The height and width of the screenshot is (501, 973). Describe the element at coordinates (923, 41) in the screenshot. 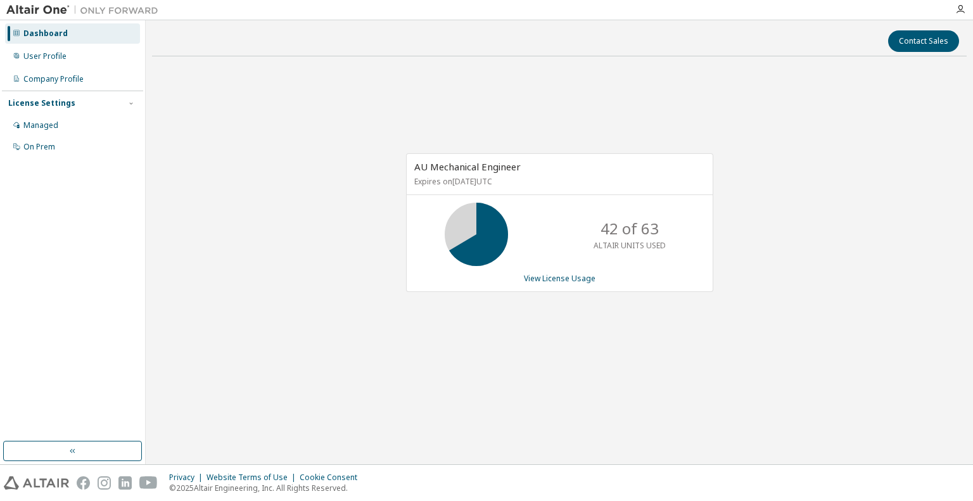

I see `button: Contact Sales` at that location.